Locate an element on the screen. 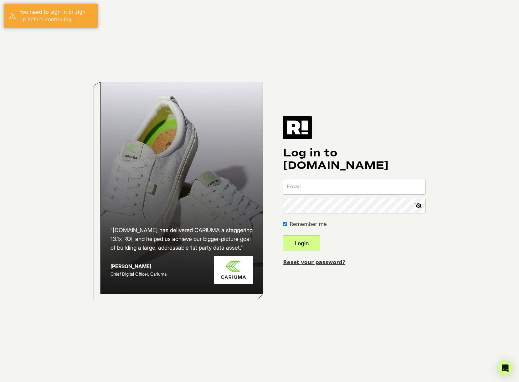 This screenshot has width=519, height=382. div: Open Intercom Messenger is located at coordinates (505, 368).